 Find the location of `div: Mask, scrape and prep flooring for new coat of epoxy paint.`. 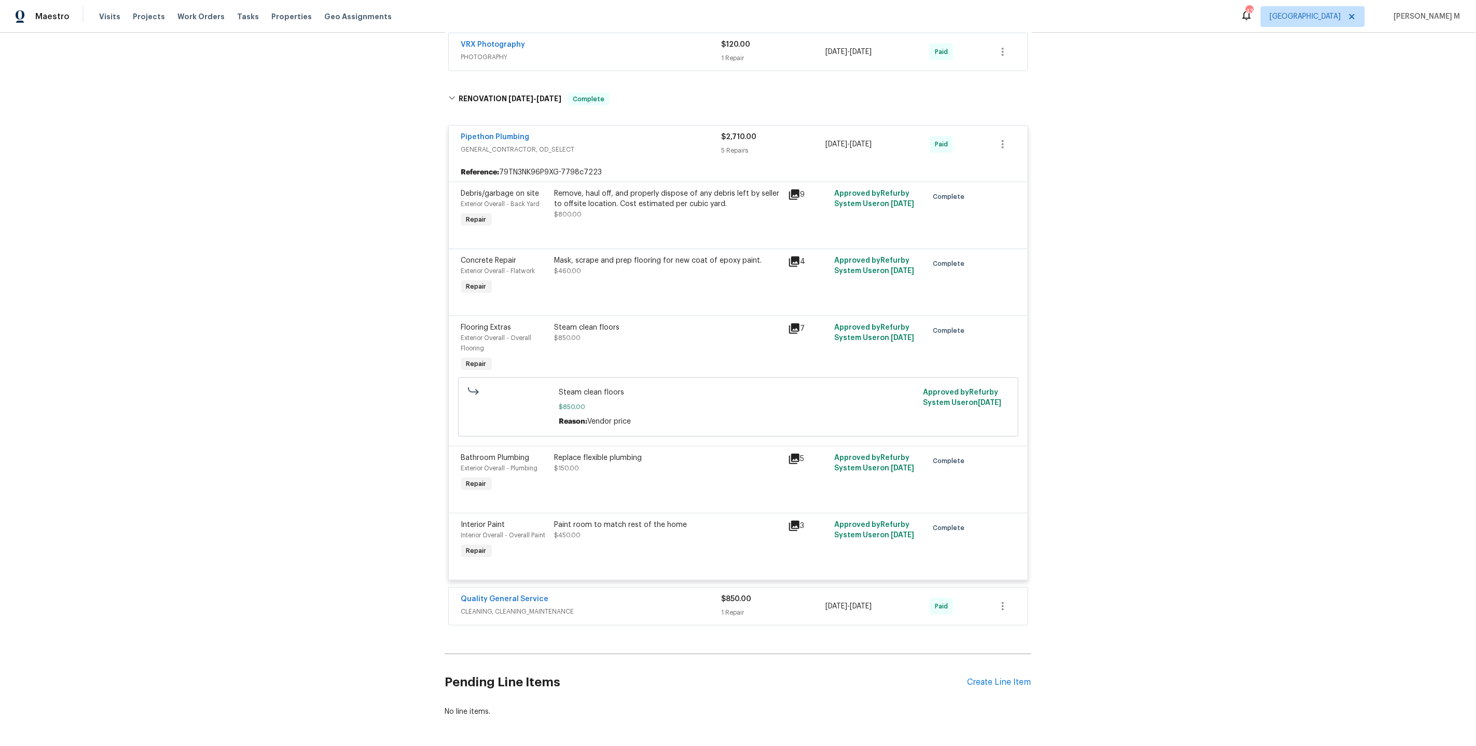

div: Mask, scrape and prep flooring for new coat of epoxy paint. is located at coordinates (668, 260).